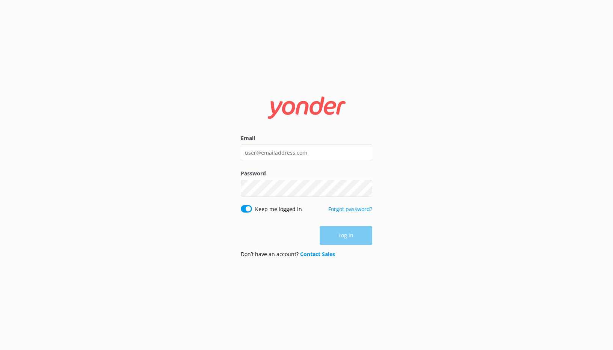  I want to click on a: Contact Sales, so click(318, 254).